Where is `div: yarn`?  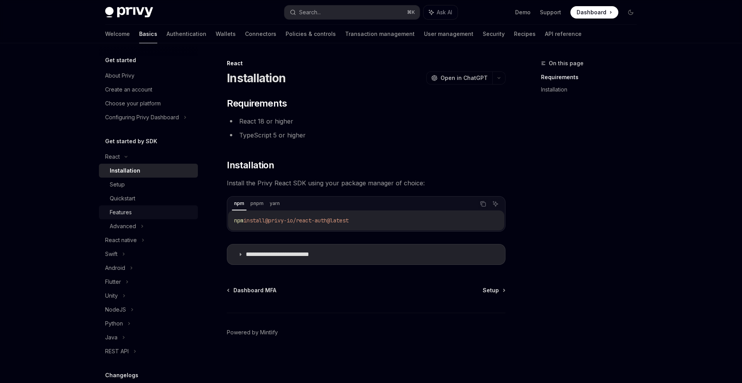
div: yarn is located at coordinates (275, 204).